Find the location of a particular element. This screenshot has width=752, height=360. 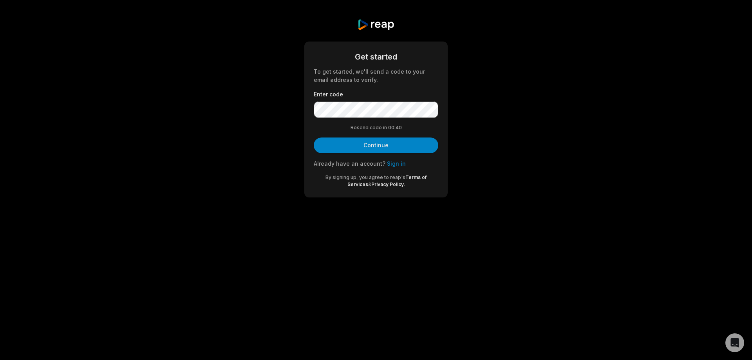

div: Open Intercom Messenger is located at coordinates (734, 343).